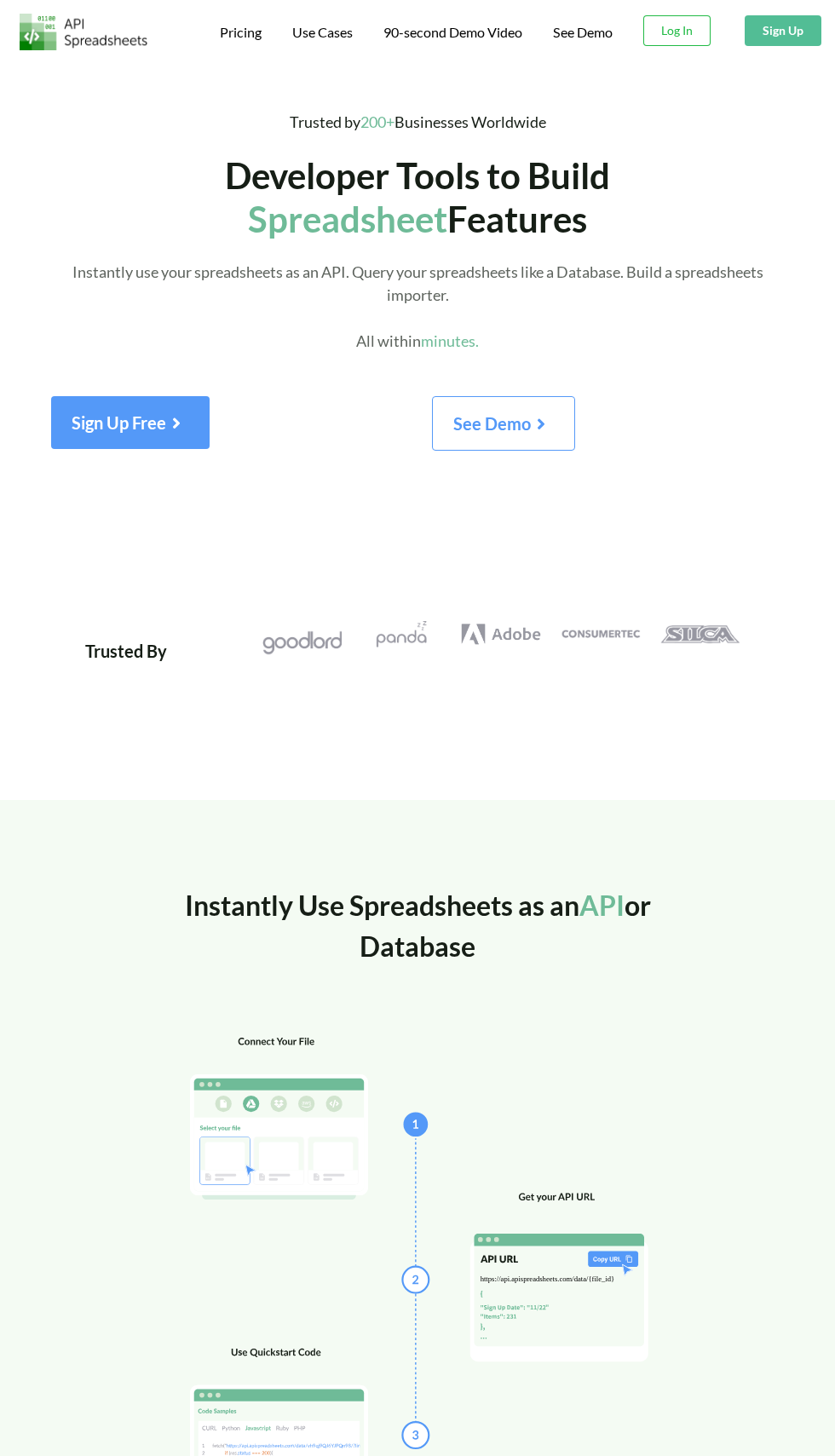 The height and width of the screenshot is (1456, 835). What do you see at coordinates (783, 31) in the screenshot?
I see `button: Sign Up` at bounding box center [783, 31].